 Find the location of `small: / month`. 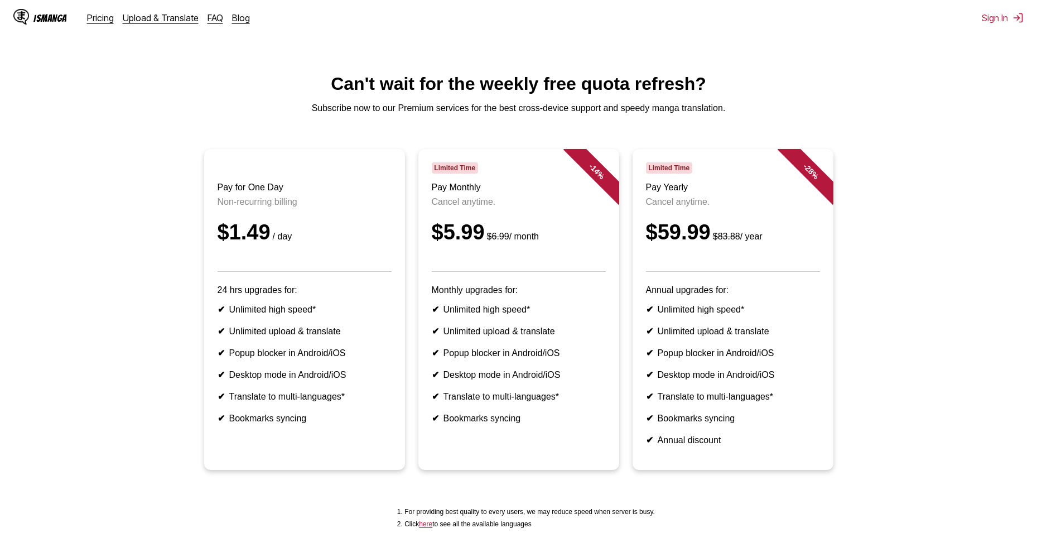

small: / month is located at coordinates (511, 236).